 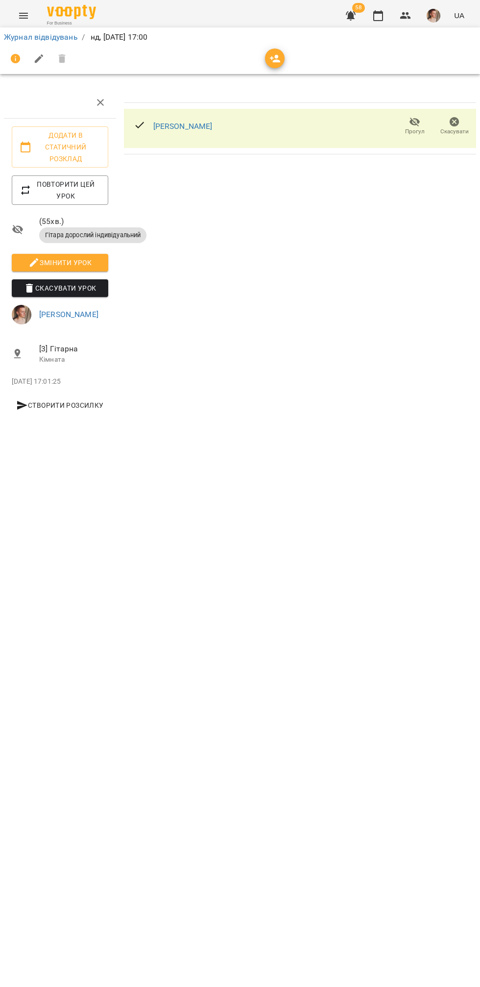 What do you see at coordinates (60, 288) in the screenshot?
I see `span: Скасувати Урок` at bounding box center [60, 288].